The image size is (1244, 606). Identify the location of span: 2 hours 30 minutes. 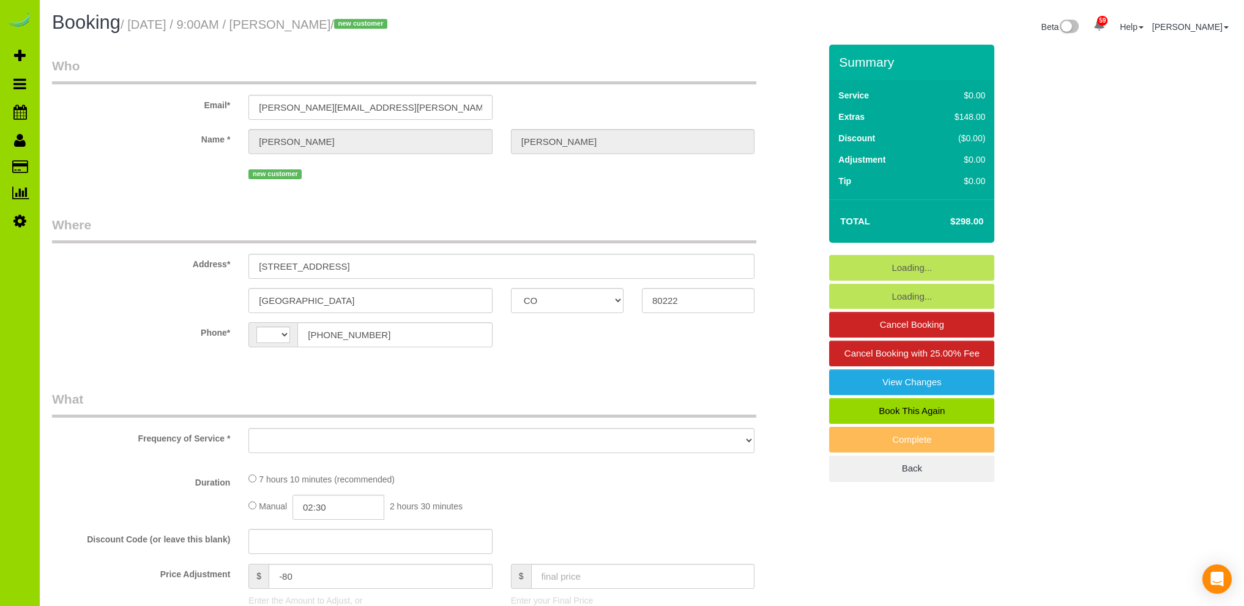
(426, 506).